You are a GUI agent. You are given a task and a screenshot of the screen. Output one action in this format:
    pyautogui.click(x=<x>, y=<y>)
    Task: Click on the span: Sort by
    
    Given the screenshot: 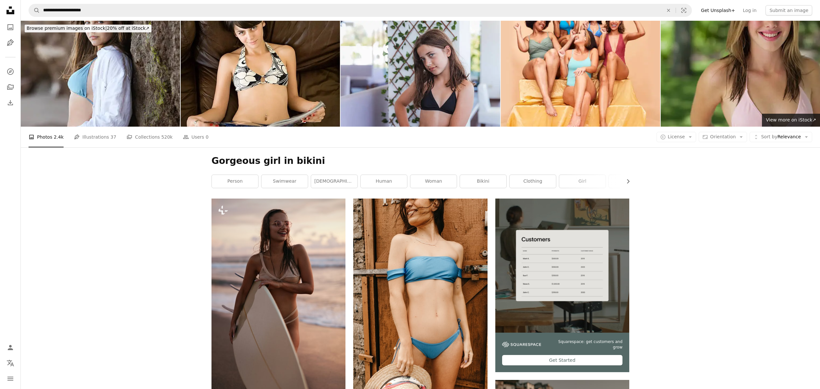 What is the action you would take?
    pyautogui.click(x=769, y=137)
    